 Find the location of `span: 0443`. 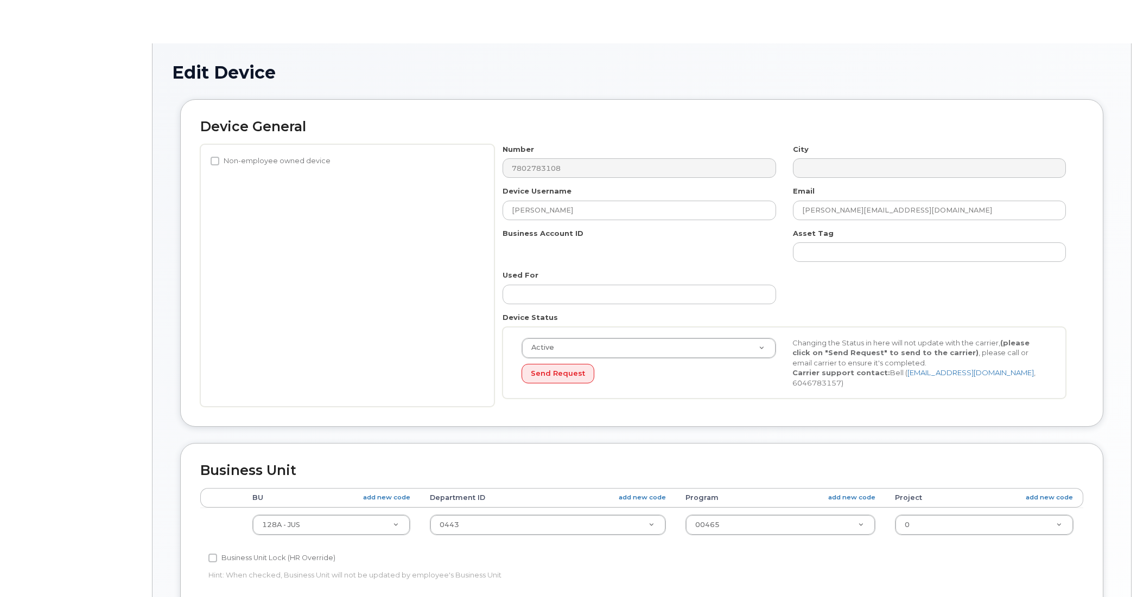

span: 0443 is located at coordinates (449, 525).